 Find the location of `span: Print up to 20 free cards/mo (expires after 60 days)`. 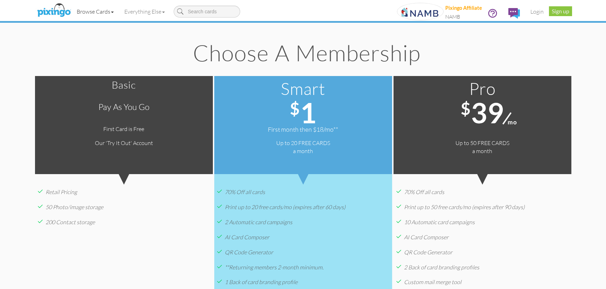

span: Print up to 20 free cards/mo (expires after 60 days) is located at coordinates (285, 207).